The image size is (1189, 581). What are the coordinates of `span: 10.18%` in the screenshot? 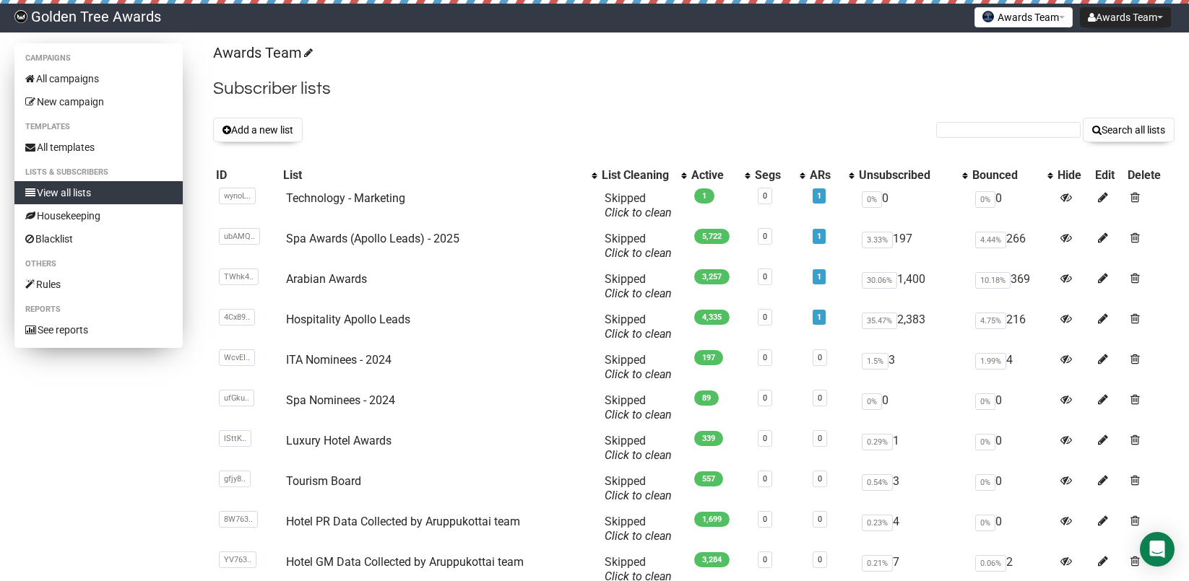 It's located at (992, 280).